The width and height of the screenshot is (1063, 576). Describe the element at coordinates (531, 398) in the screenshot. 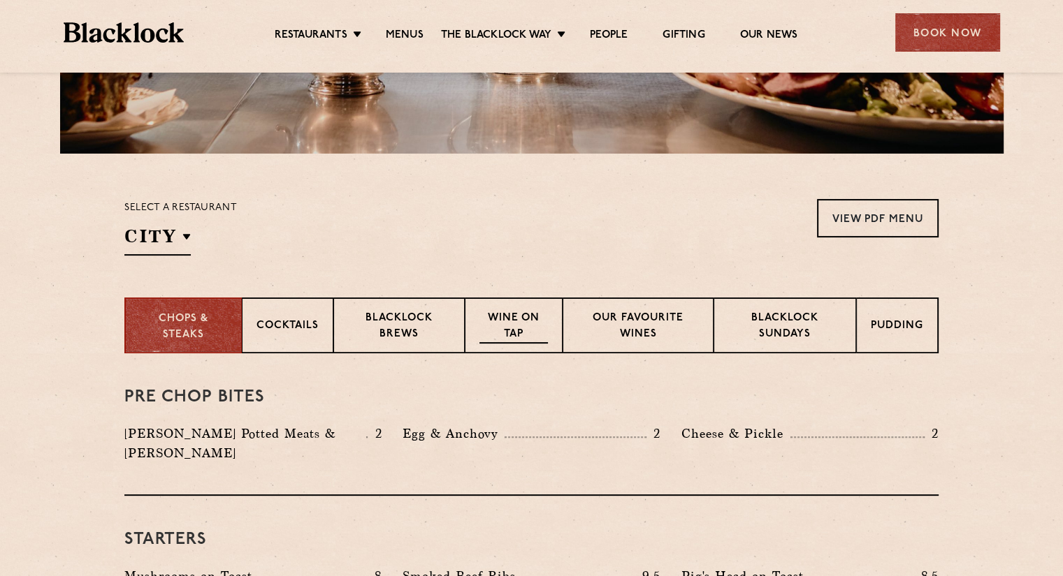

I see `h3: Pre Chop Bites` at that location.